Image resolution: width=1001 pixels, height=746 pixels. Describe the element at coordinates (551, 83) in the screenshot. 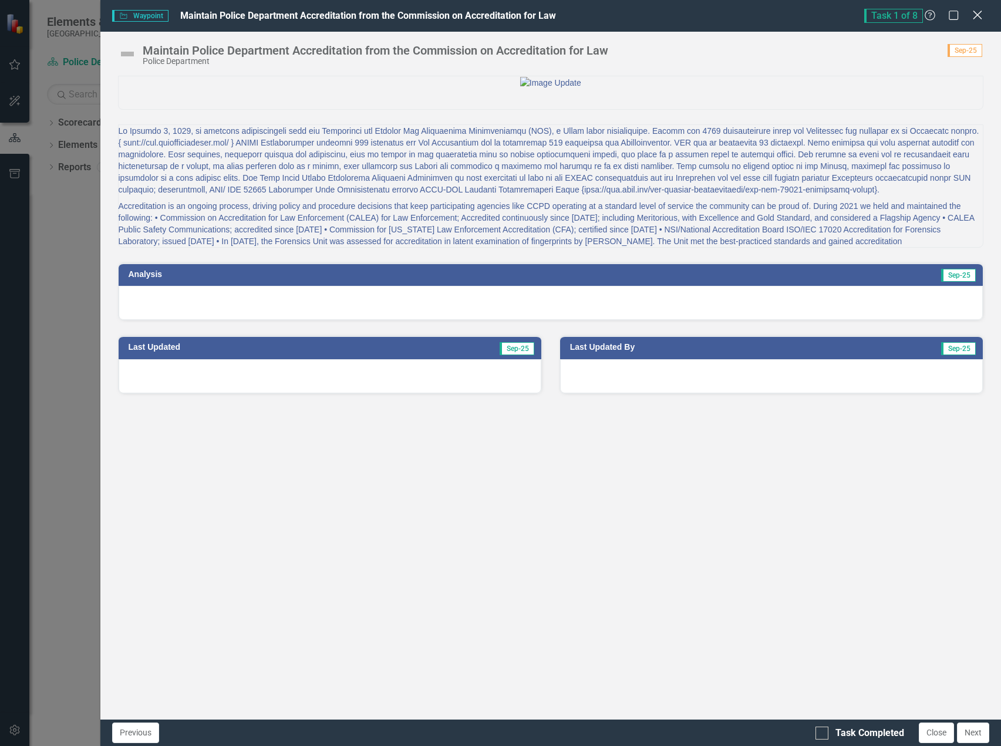

I see `img: Image Update` at that location.